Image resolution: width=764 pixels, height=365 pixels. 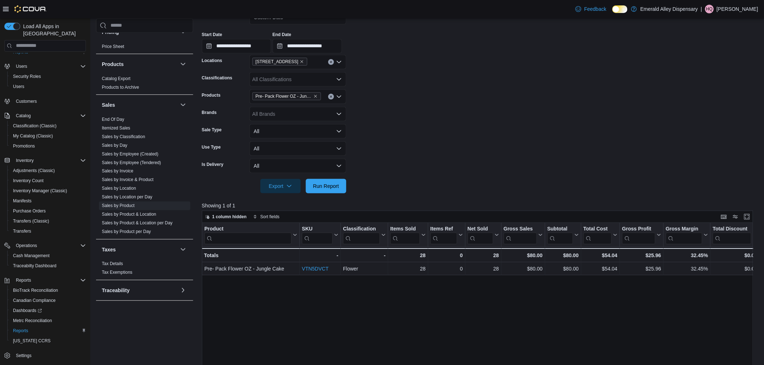 I want to click on button: Classification (Classic), so click(x=48, y=126).